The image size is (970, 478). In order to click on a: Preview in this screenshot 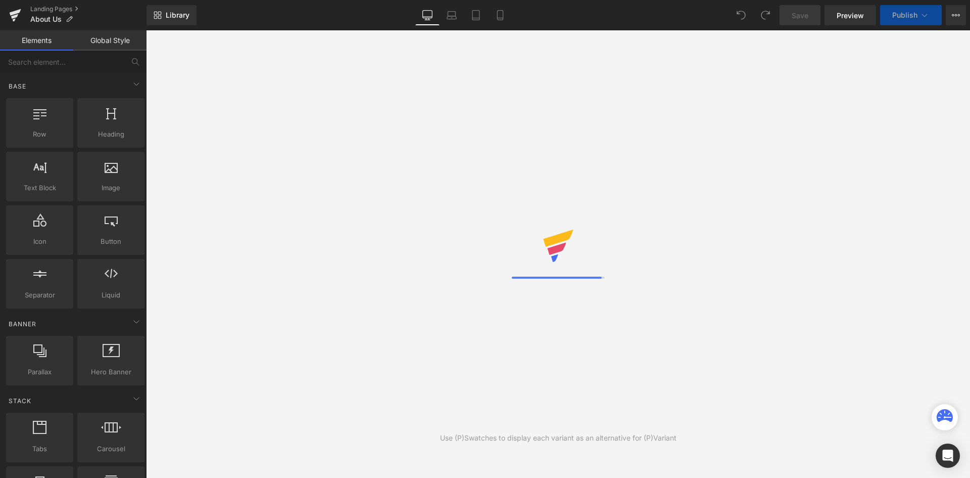, I will do `click(850, 15)`.